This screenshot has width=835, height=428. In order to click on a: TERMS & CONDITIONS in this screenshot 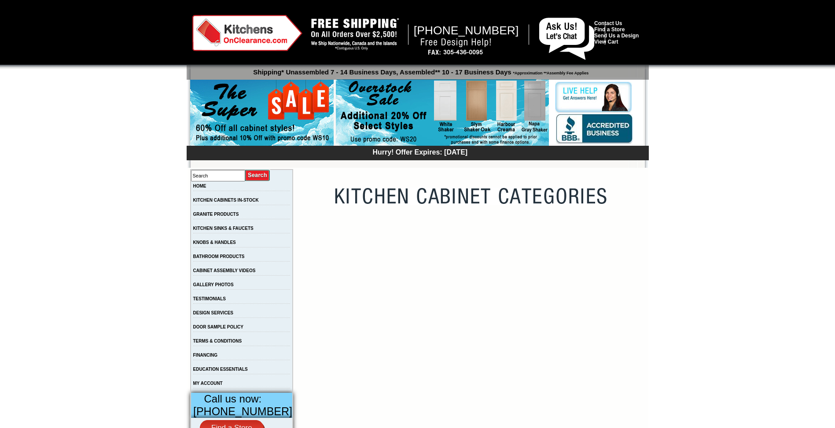, I will do `click(217, 341)`.